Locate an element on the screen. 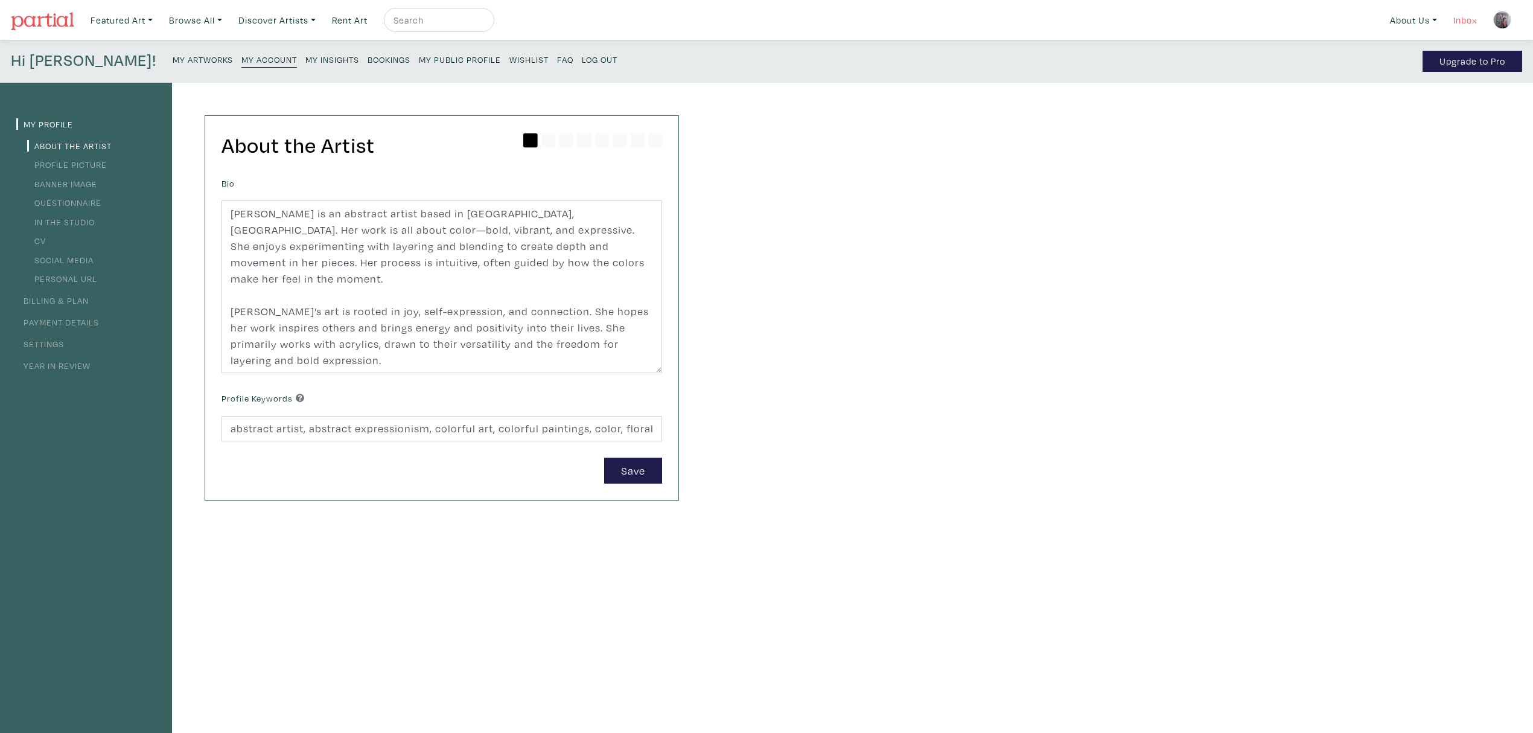  a: My Artworks is located at coordinates (203, 59).